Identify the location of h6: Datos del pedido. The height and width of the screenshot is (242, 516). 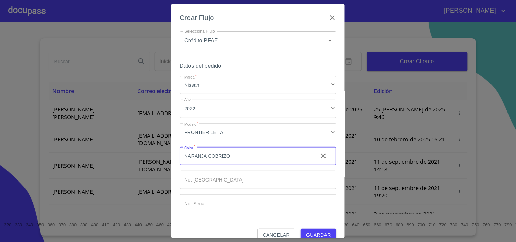
(258, 66).